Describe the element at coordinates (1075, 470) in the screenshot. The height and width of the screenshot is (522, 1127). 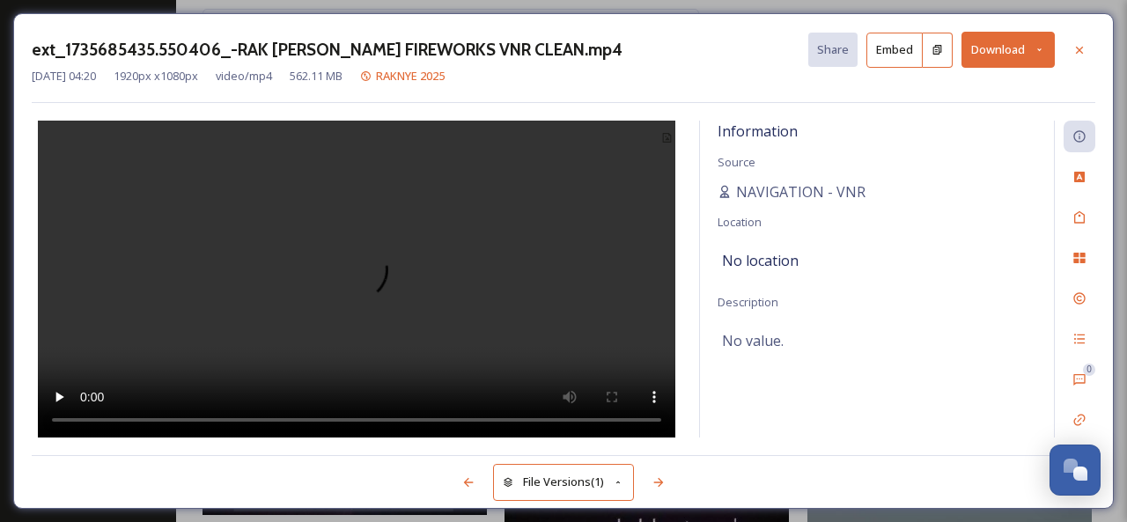
I see `button: Open Chat` at that location.